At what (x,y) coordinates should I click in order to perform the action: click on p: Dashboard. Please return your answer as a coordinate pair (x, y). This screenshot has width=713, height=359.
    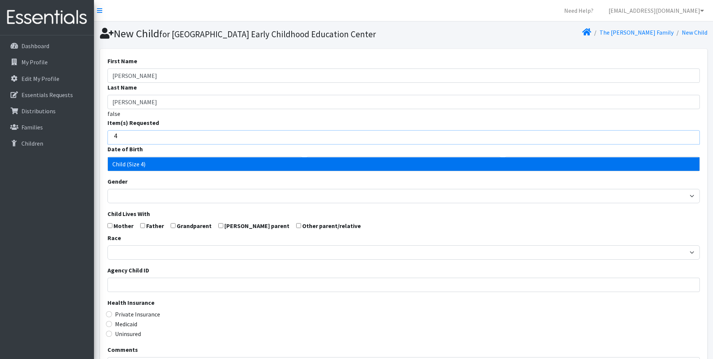
    Looking at the image, I should click on (35, 46).